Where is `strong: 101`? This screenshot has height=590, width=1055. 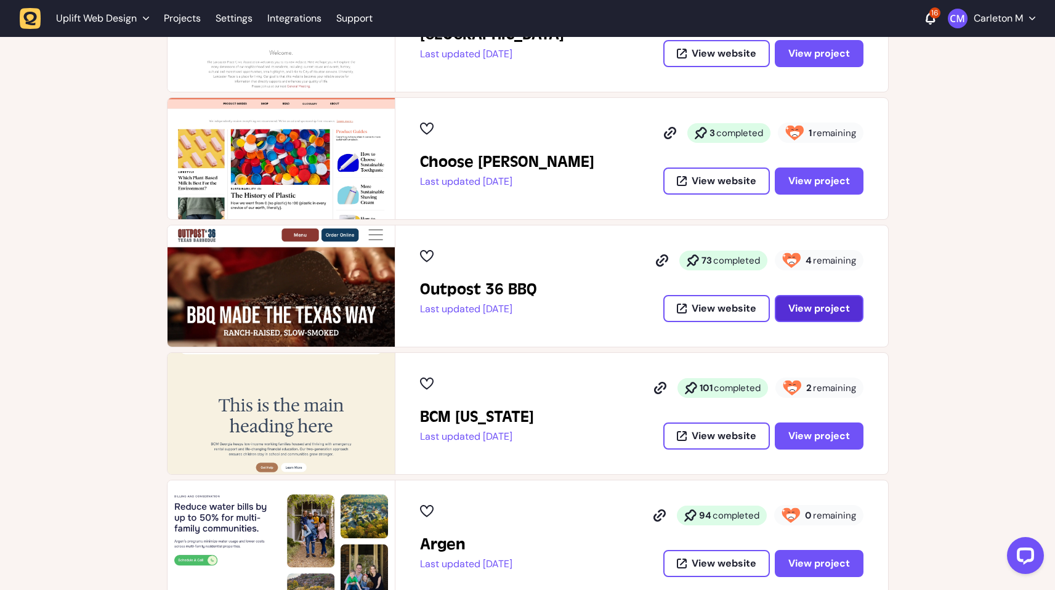 strong: 101 is located at coordinates (706, 388).